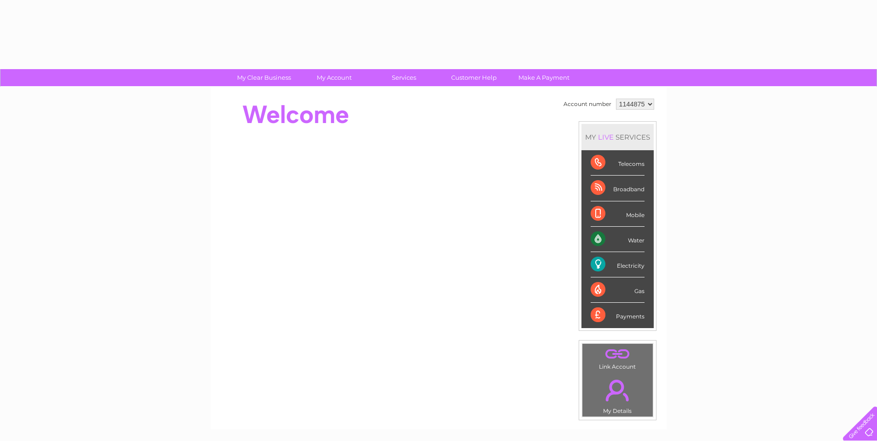  I want to click on div: MY SERVICES, so click(617, 137).